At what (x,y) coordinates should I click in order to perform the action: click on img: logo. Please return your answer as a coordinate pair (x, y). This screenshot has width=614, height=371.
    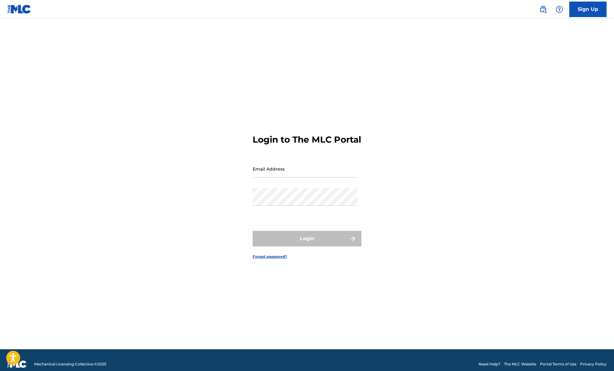
    Looking at the image, I should click on (17, 364).